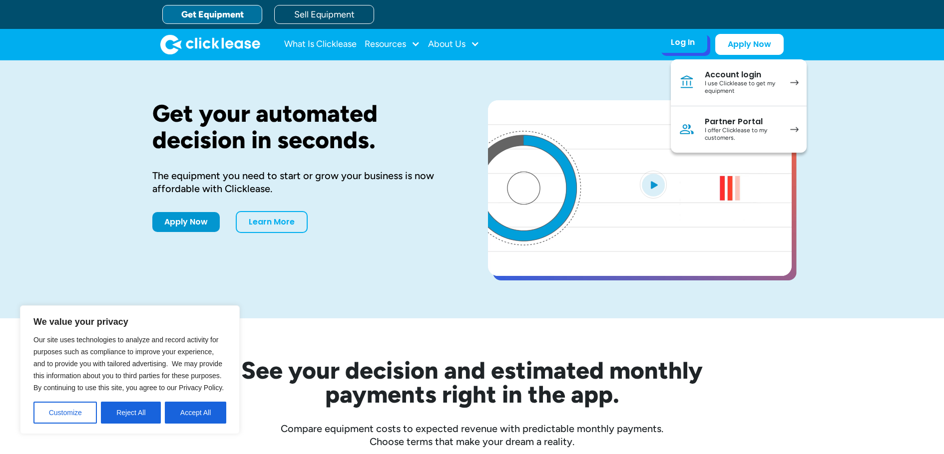 The image size is (944, 454). Describe the element at coordinates (65, 413) in the screenshot. I see `button: Customize` at that location.